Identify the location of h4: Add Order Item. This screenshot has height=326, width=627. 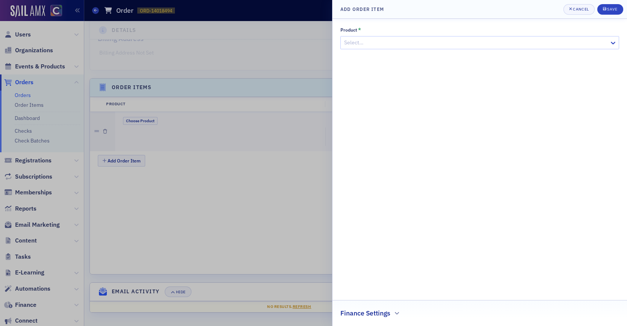
(362, 9).